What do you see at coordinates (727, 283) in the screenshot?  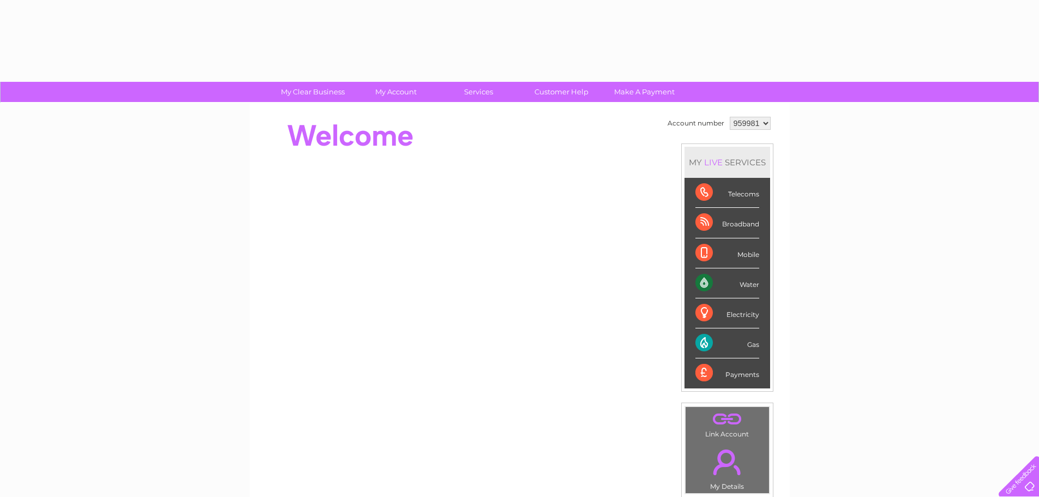 I see `div: Water` at bounding box center [727, 283].